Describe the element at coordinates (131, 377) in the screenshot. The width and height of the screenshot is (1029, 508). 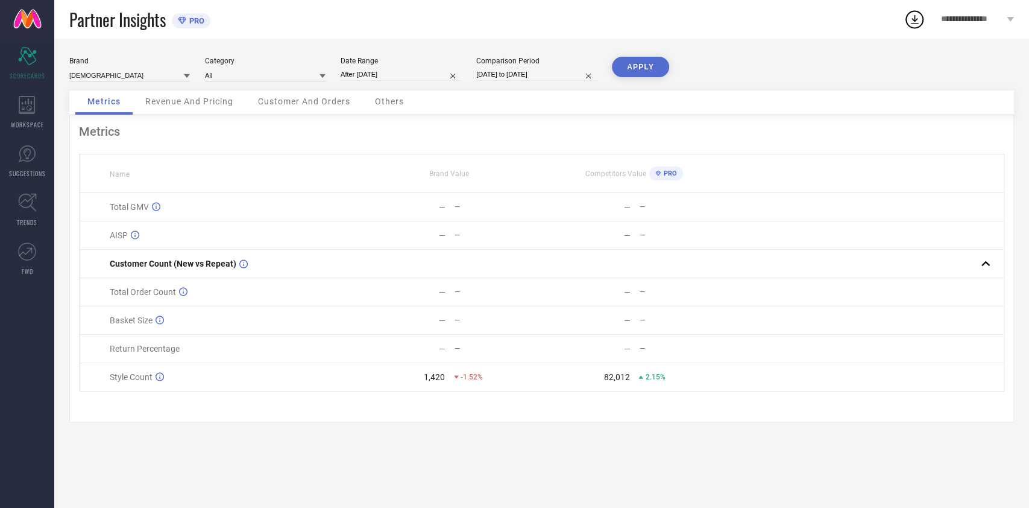
I see `span: Style Count` at that location.